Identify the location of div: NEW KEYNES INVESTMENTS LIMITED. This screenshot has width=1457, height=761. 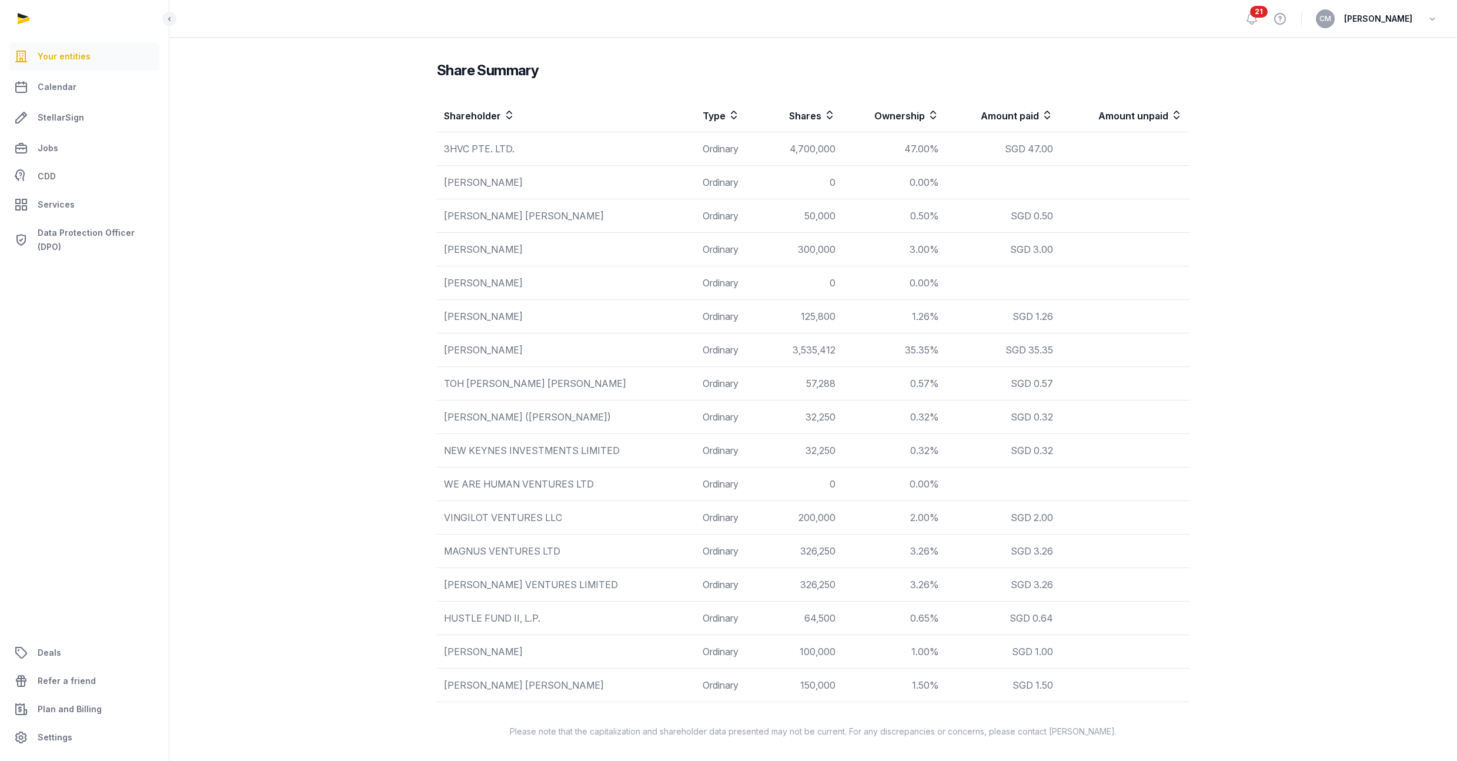
(566, 450).